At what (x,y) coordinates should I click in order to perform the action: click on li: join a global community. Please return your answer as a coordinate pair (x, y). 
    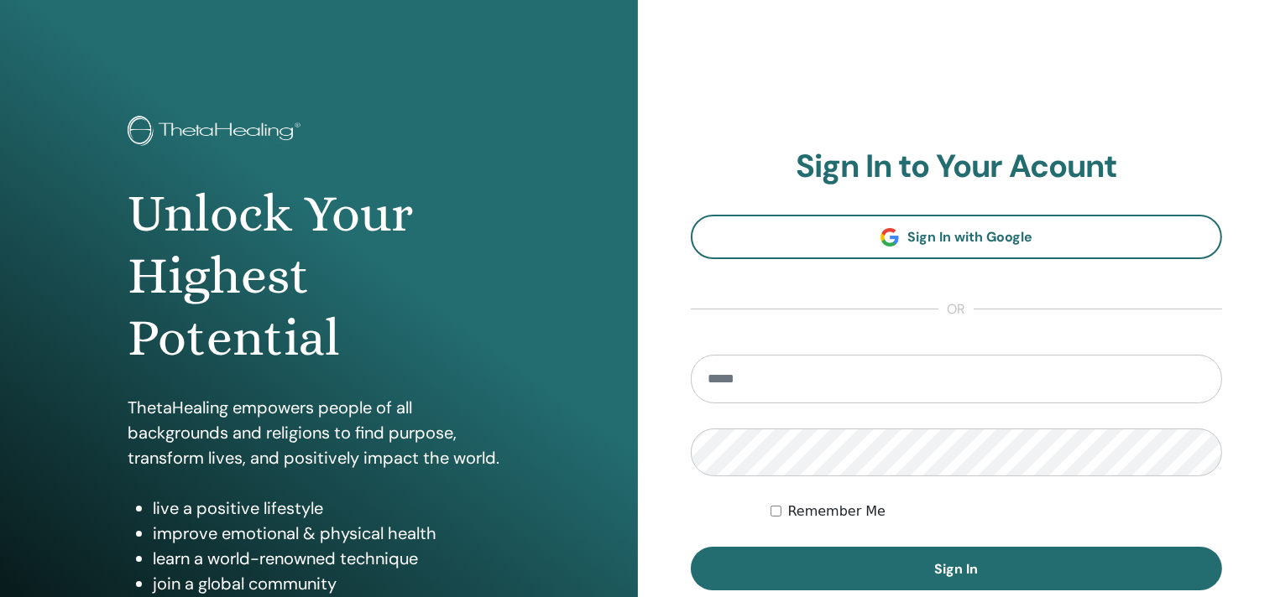
    Looking at the image, I should click on (331, 584).